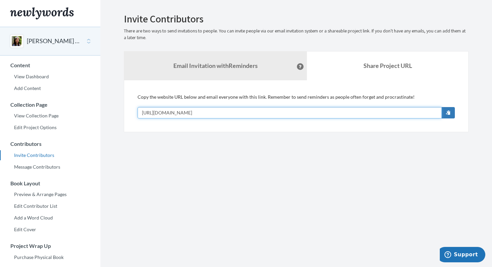  Describe the element at coordinates (387, 66) in the screenshot. I see `b: Share Project URL` at that location.